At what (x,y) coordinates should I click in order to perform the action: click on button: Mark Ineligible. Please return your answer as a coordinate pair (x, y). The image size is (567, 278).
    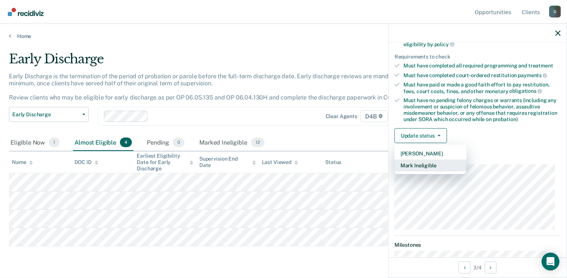
    Looking at the image, I should click on (430, 165).